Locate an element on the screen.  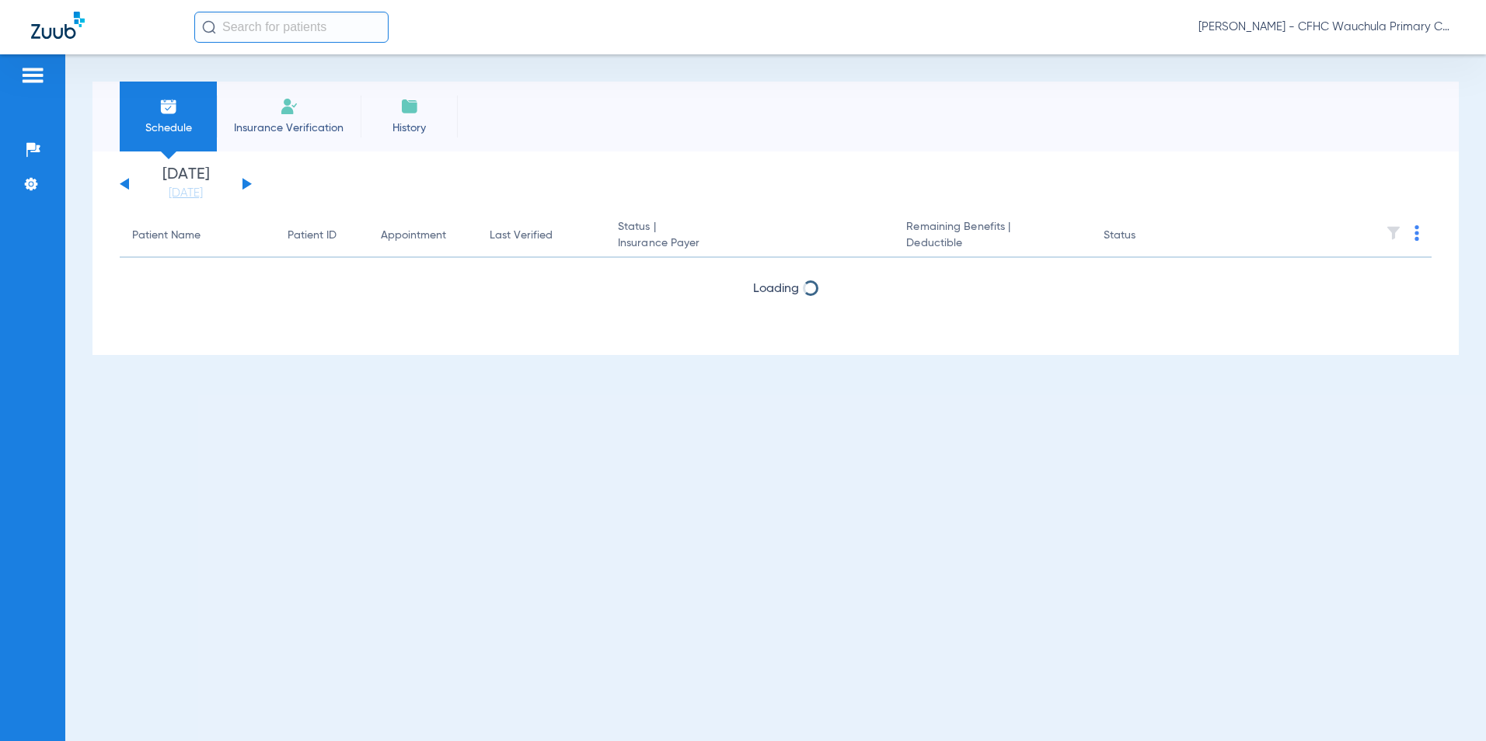
img: Schedule is located at coordinates (169, 106).